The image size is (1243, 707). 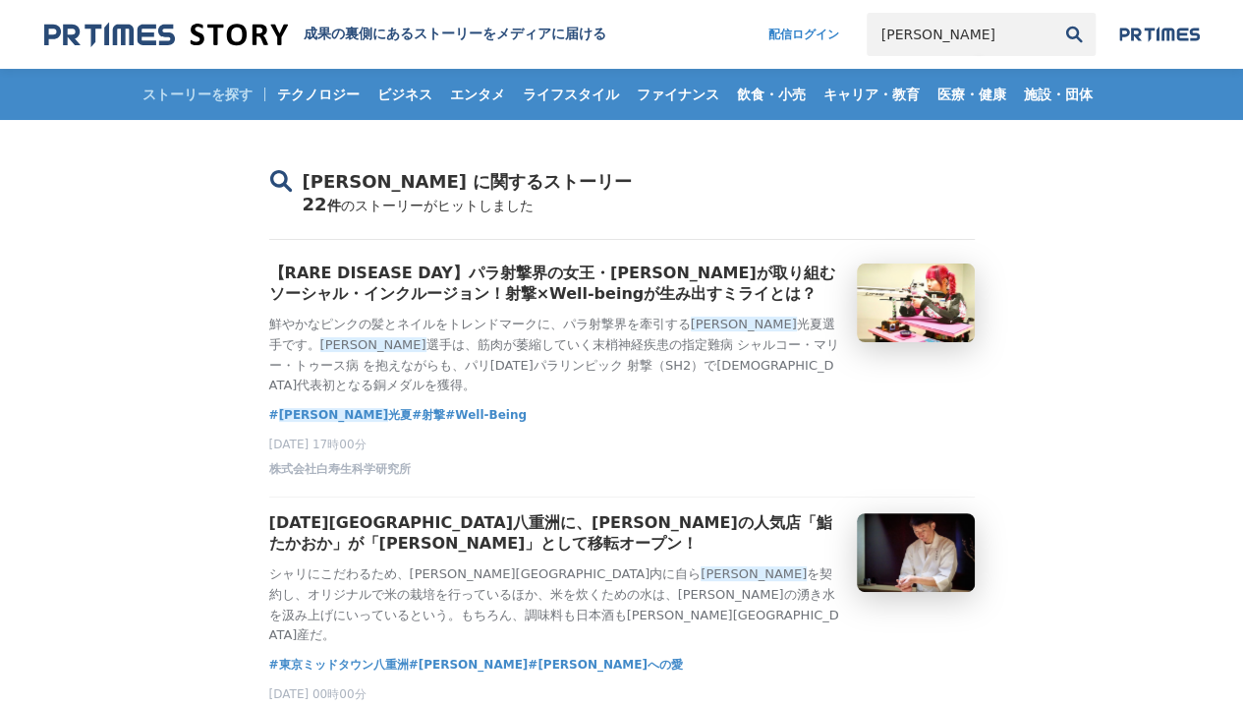 I want to click on span: キャリア・教育, so click(x=872, y=94).